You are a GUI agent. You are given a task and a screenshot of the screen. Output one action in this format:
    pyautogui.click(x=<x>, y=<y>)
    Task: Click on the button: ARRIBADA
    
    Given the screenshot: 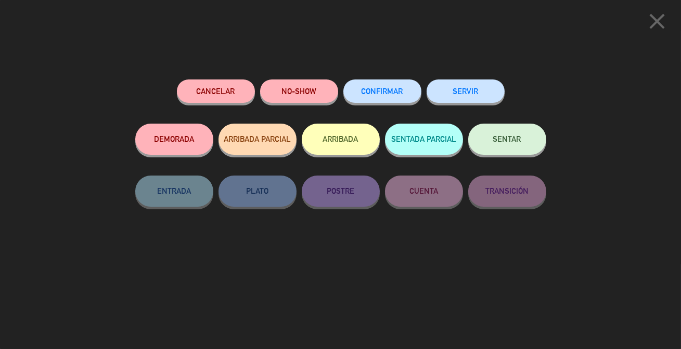 What is the action you would take?
    pyautogui.click(x=341, y=139)
    